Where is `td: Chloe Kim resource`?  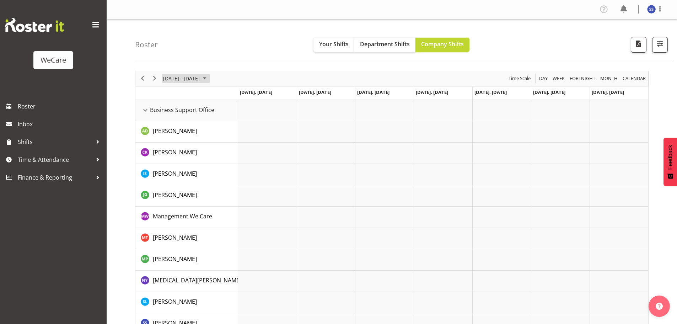 td: Chloe Kim resource is located at coordinates (187, 153).